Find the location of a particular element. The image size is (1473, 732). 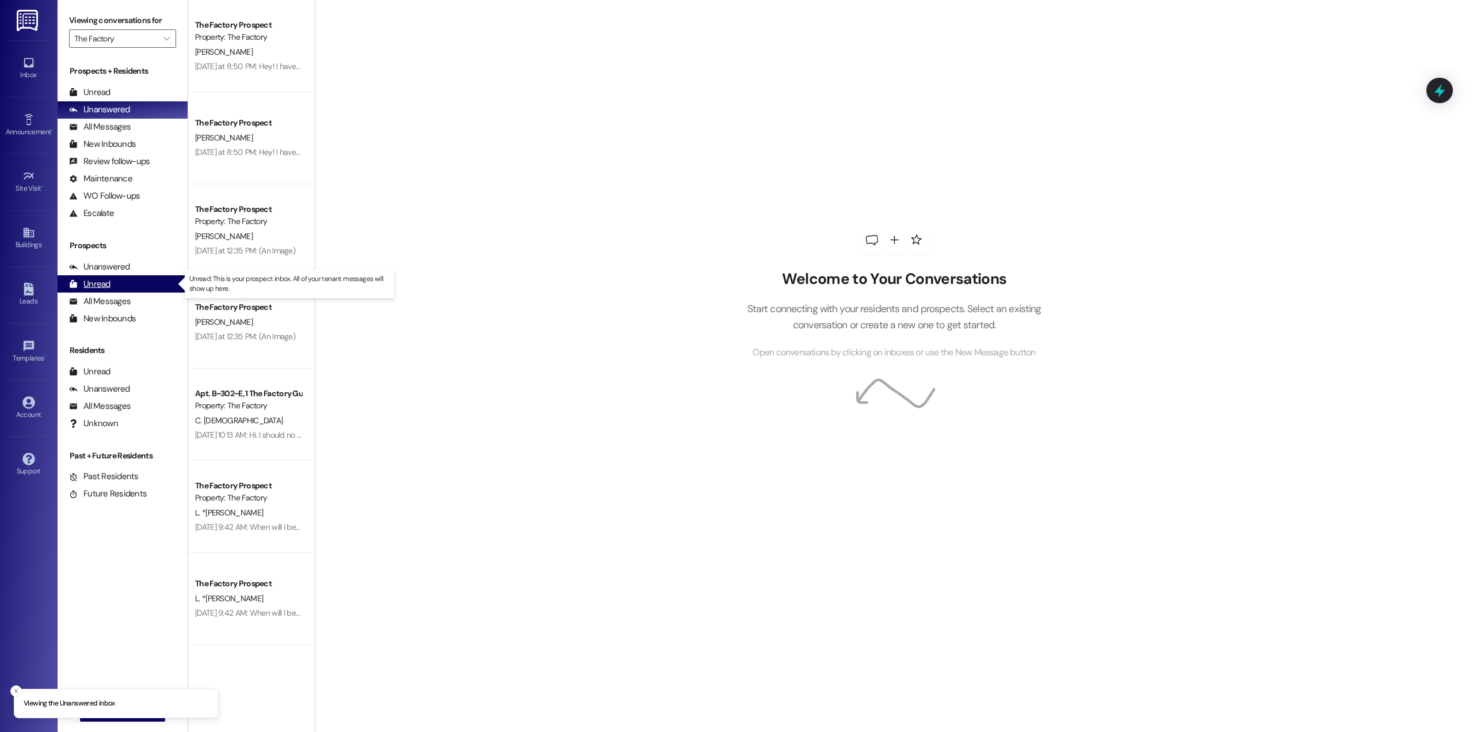

a: Support is located at coordinates (29, 464).